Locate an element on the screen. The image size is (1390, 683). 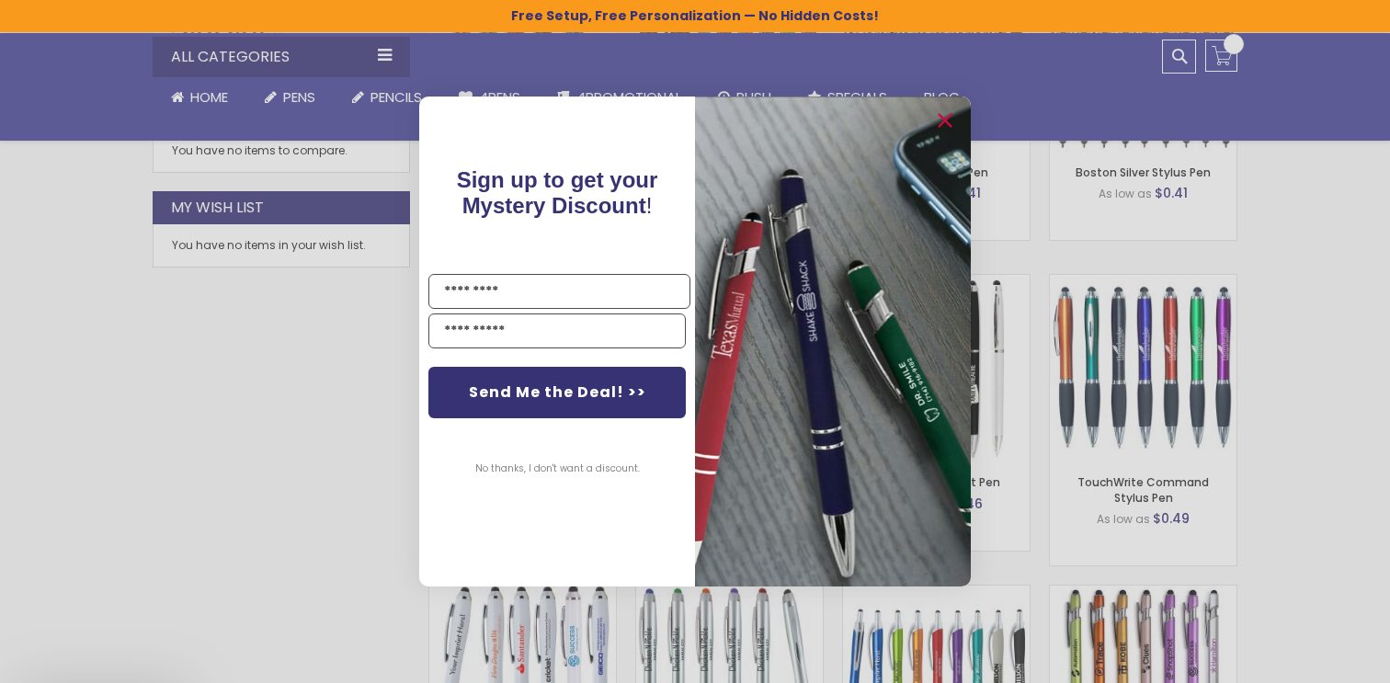
img: pop-up-image is located at coordinates (833, 341).